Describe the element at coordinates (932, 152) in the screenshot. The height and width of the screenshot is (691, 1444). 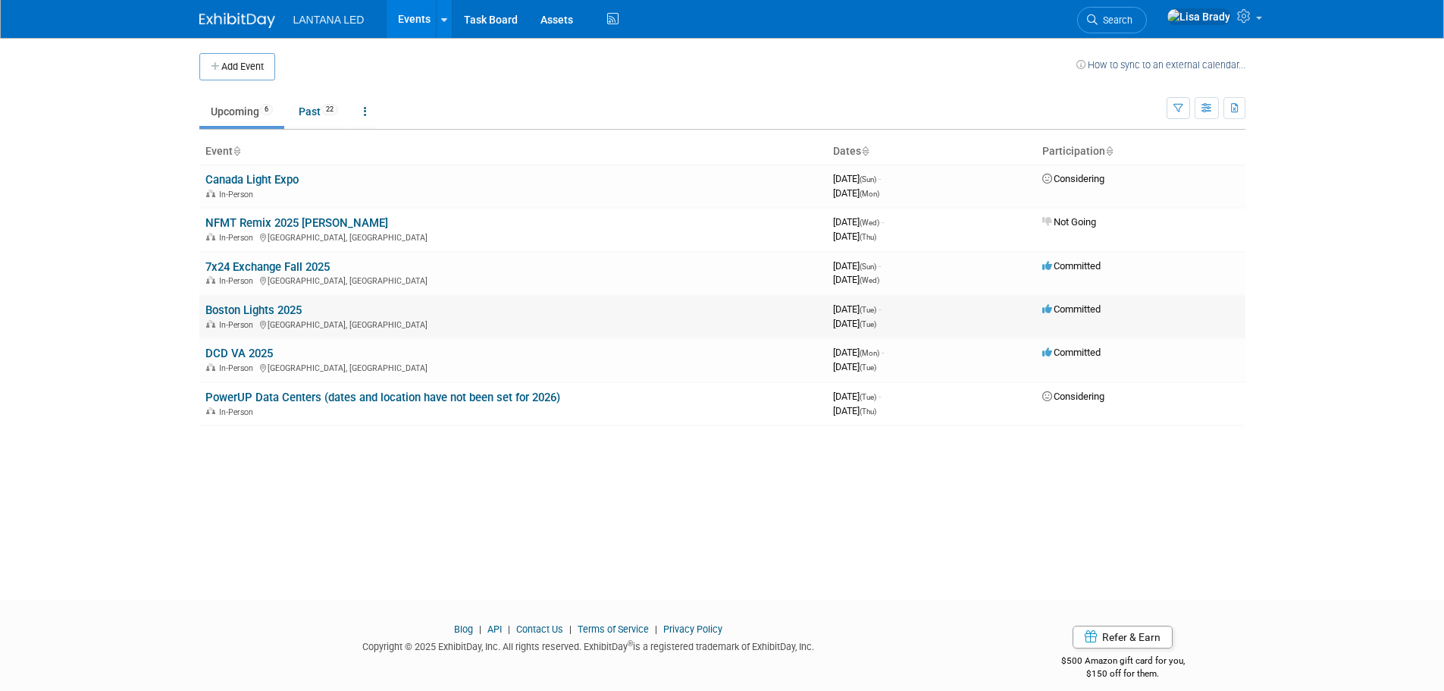
I see `th: Dates` at that location.